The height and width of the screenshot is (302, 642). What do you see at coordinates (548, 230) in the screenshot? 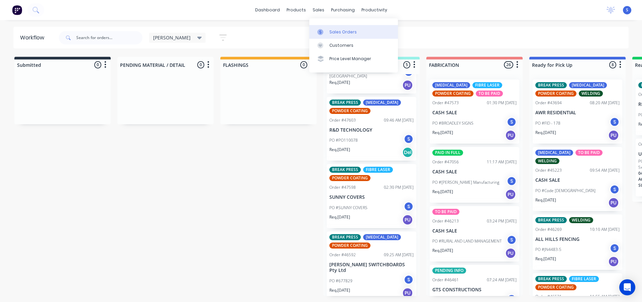
I see `div: Order #46269` at bounding box center [548, 230].